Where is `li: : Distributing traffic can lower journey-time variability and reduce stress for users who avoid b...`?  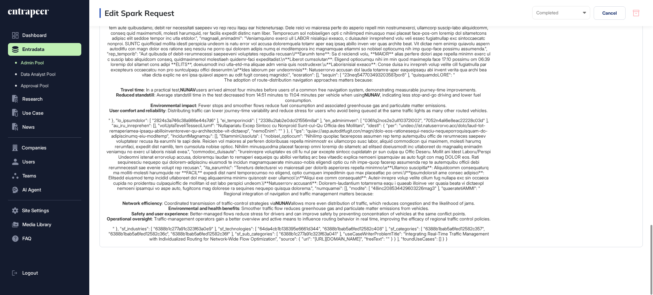 li: : Distributing traffic can lower journey-time variability and reduce stress for users who avoid b... is located at coordinates (298, 111).